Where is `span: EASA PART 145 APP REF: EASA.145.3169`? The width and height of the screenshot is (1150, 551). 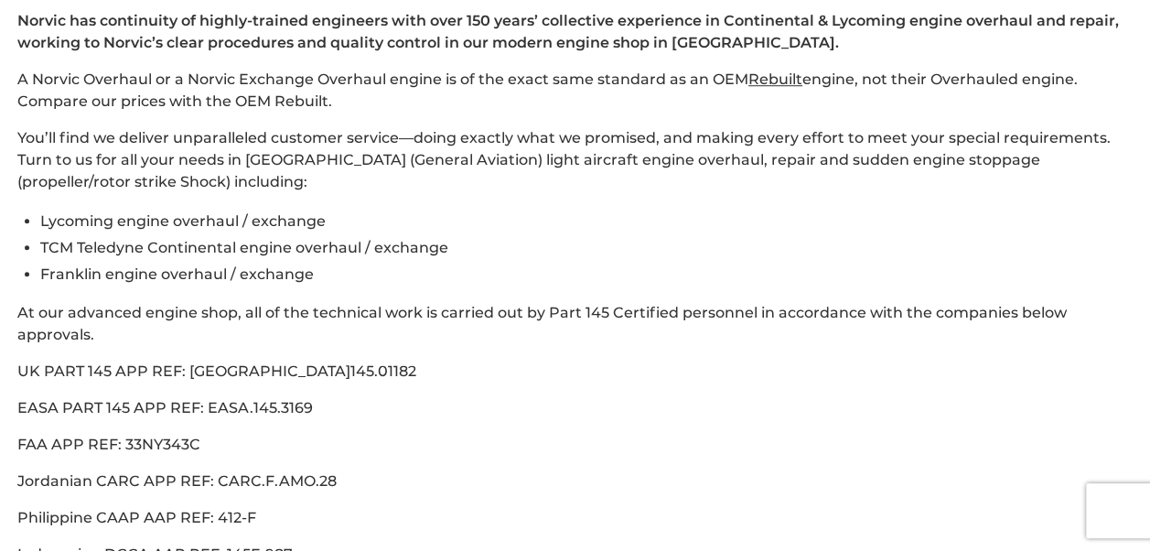
span: EASA PART 145 APP REF: EASA.145.3169 is located at coordinates (165, 407).